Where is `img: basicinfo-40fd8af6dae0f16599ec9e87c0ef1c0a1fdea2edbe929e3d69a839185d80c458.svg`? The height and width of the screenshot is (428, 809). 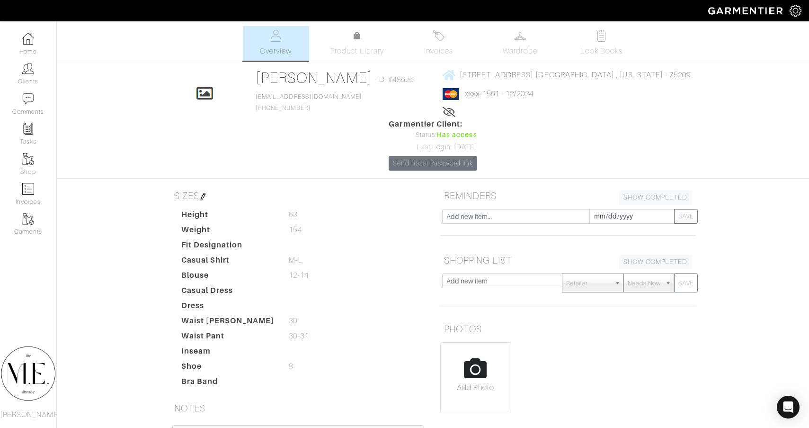 img: basicinfo-40fd8af6dae0f16599ec9e87c0ef1c0a1fdea2edbe929e3d69a839185d80c458.svg is located at coordinates (276, 36).